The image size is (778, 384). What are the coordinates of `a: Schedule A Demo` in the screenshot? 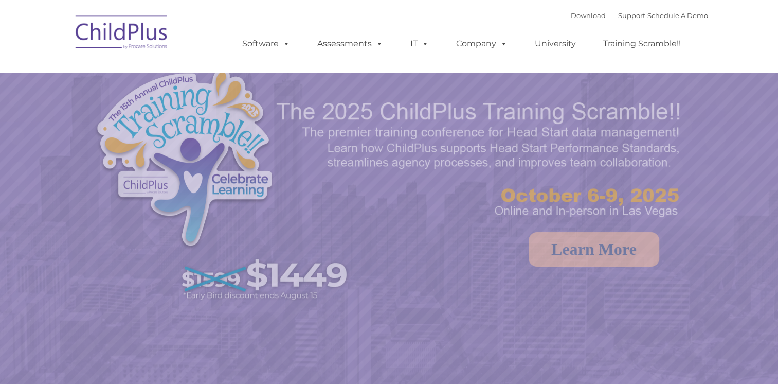 It's located at (678, 15).